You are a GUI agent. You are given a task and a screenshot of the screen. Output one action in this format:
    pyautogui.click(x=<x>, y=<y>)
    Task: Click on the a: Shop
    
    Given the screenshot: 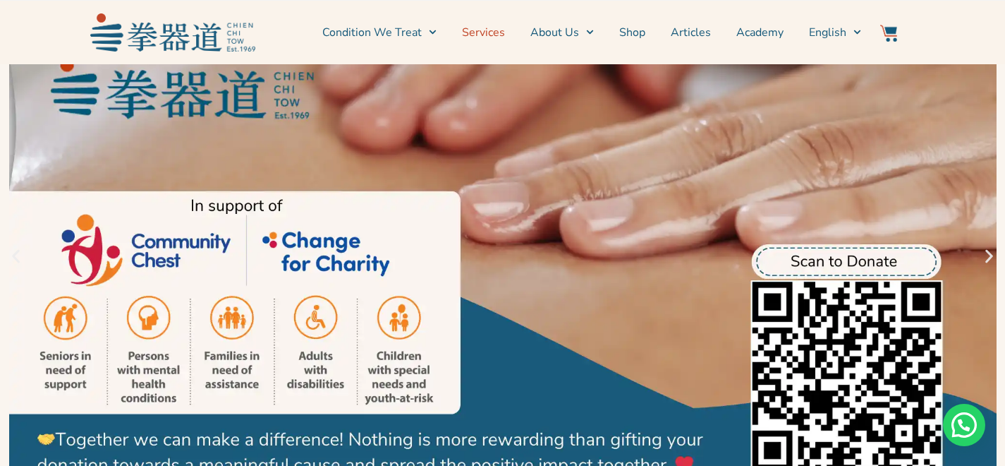 What is the action you would take?
    pyautogui.click(x=632, y=32)
    